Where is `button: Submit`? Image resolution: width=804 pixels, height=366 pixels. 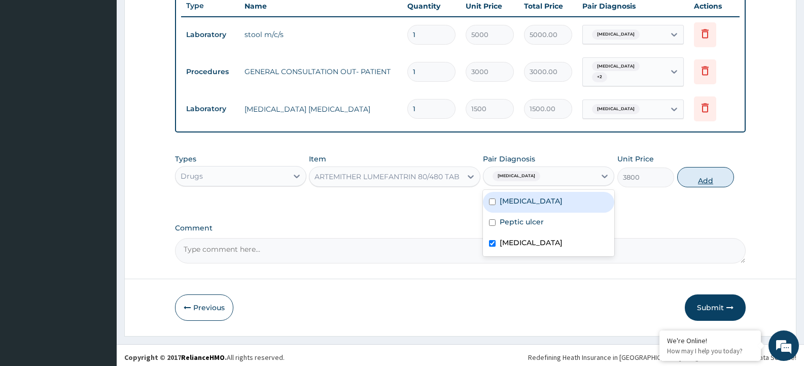
button: Submit is located at coordinates (716, 308).